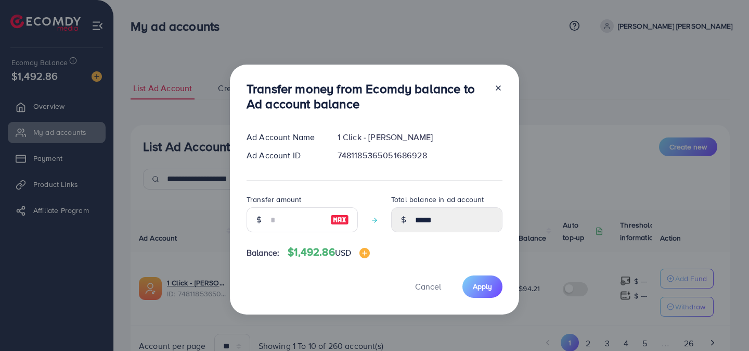 This screenshot has height=351, width=749. Describe the element at coordinates (437, 199) in the screenshot. I see `label: Total balance in ad account` at that location.